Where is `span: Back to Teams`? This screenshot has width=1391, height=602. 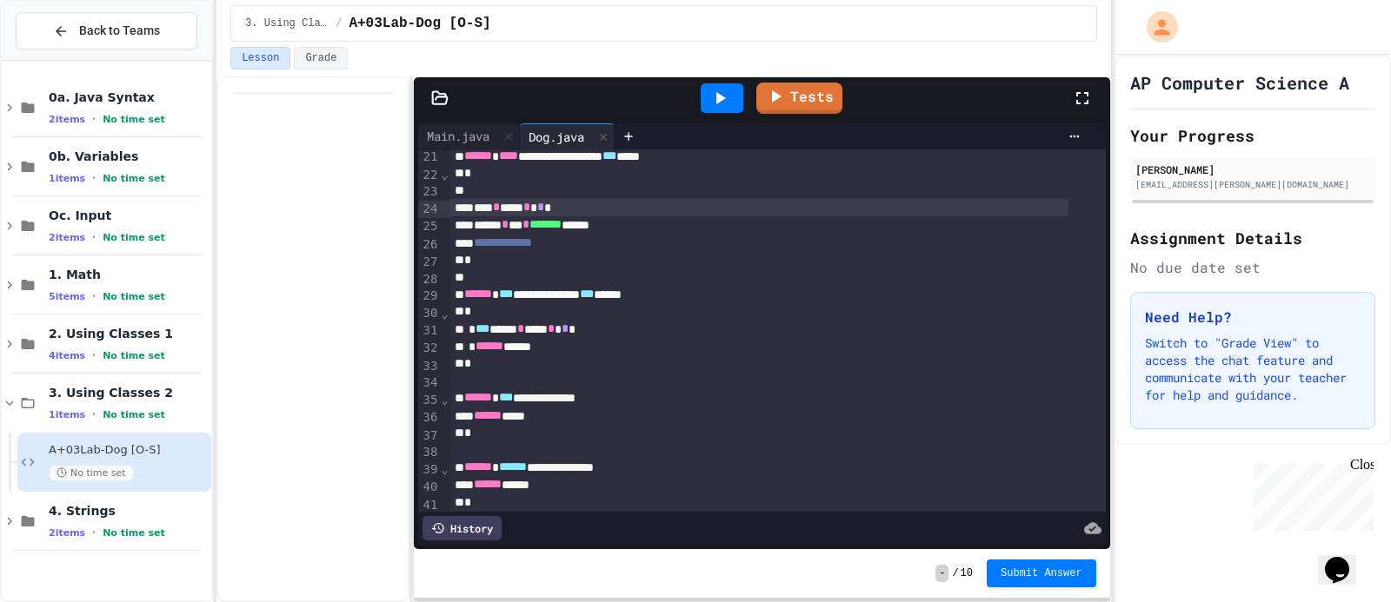
span: Back to Teams is located at coordinates (119, 30).